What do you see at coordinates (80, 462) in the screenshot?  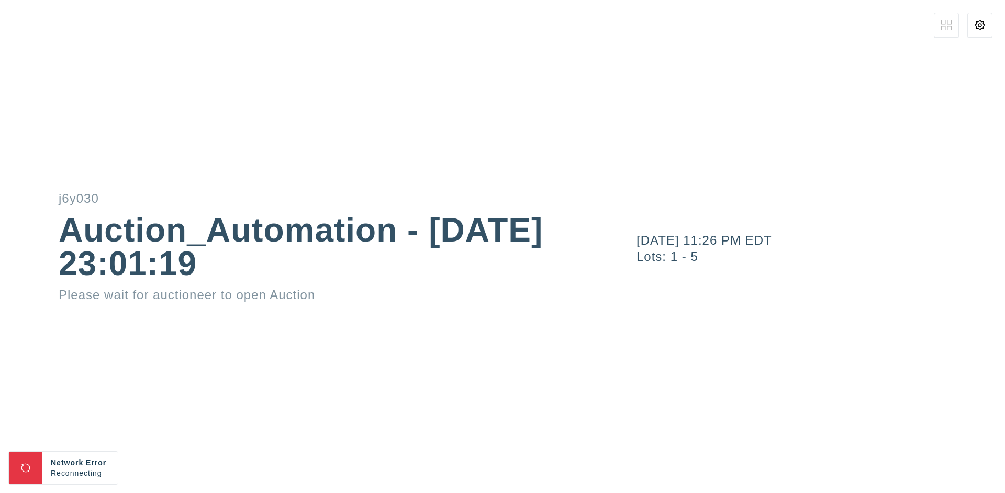 I see `div: Network Error` at bounding box center [80, 462].